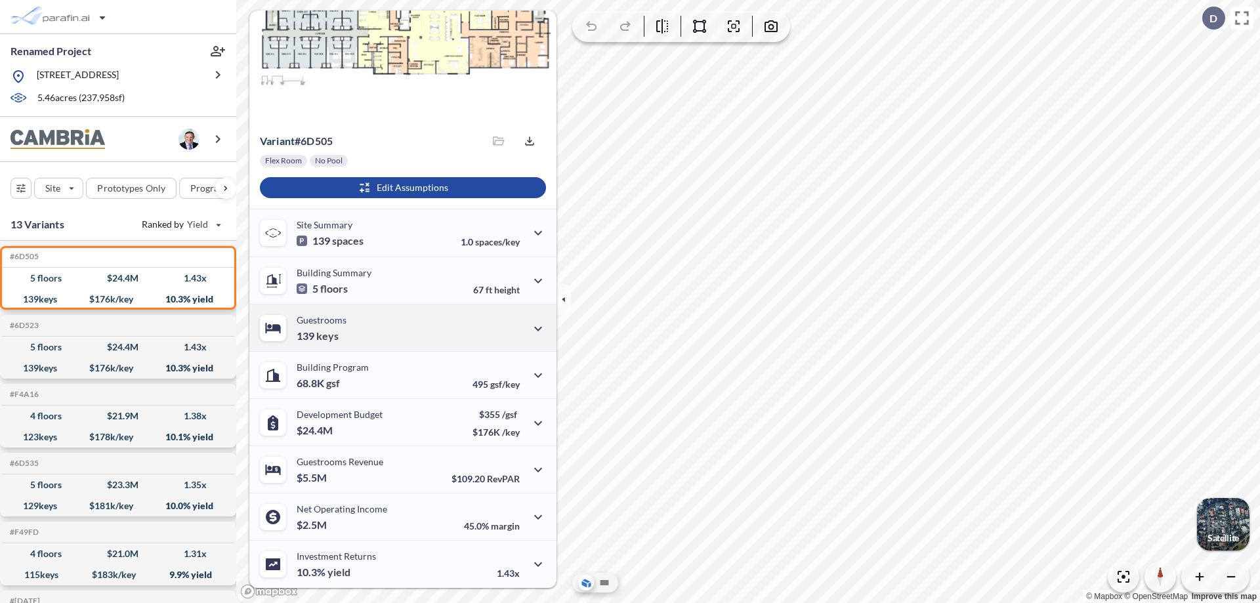  I want to click on span: yield, so click(339, 572).